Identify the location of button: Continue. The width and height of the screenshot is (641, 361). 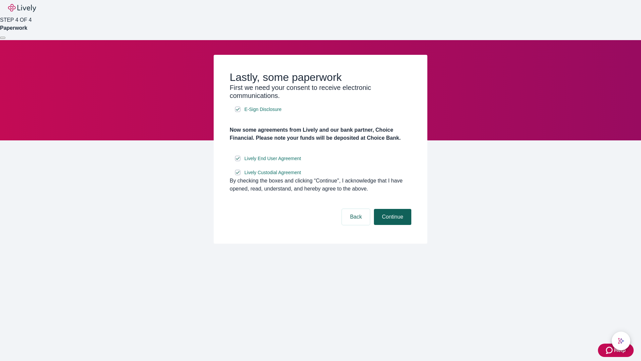
(393, 217).